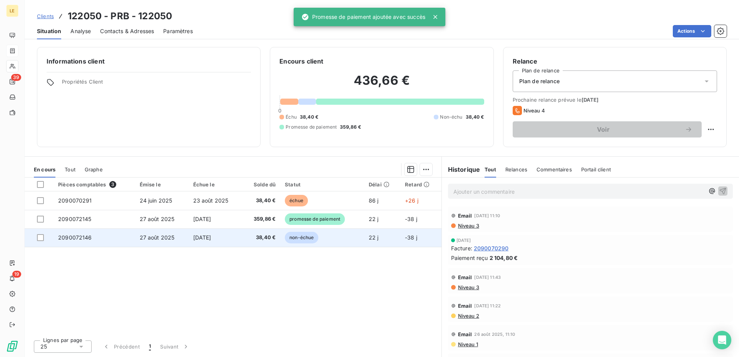 This screenshot has height=357, width=739. Describe the element at coordinates (75, 237) in the screenshot. I see `span: 2090072146` at that location.